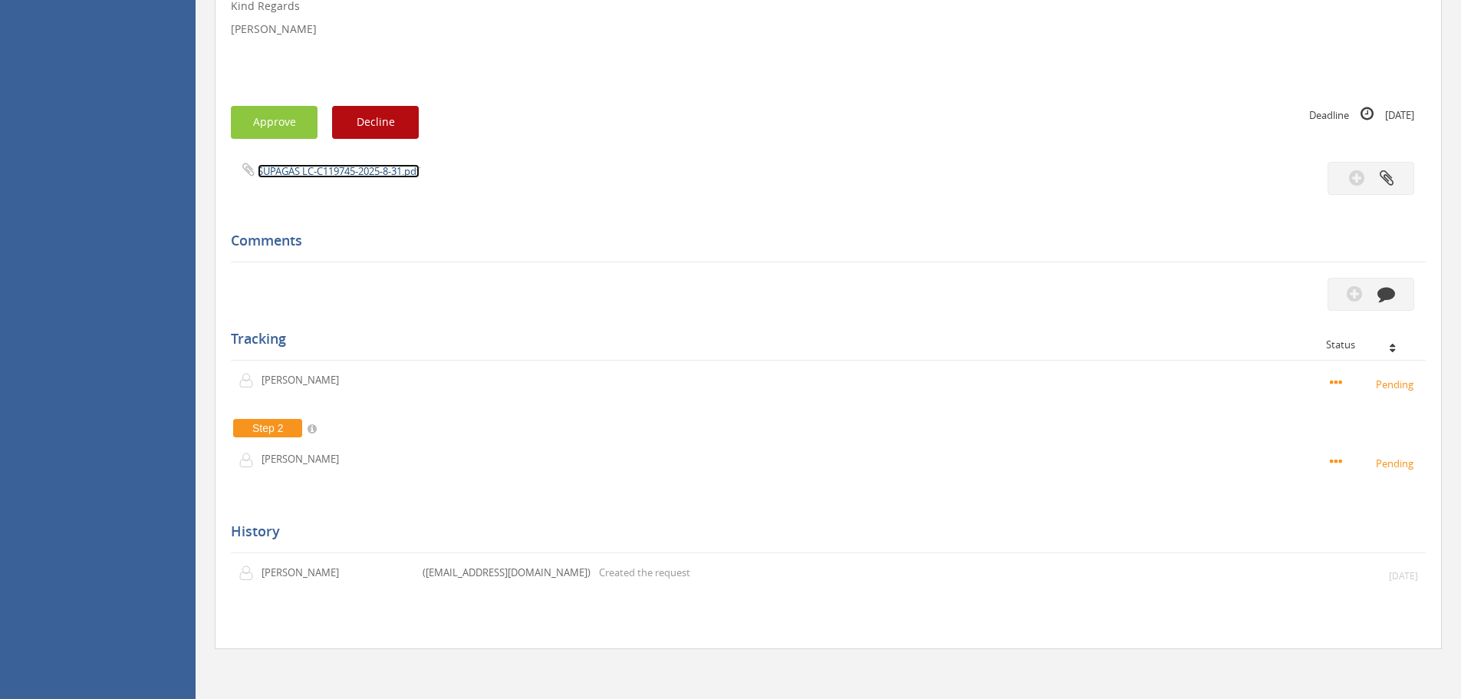  Describe the element at coordinates (338, 171) in the screenshot. I see `a: SUPAGAS LC-C119745-2025-8-31.pdf` at that location.